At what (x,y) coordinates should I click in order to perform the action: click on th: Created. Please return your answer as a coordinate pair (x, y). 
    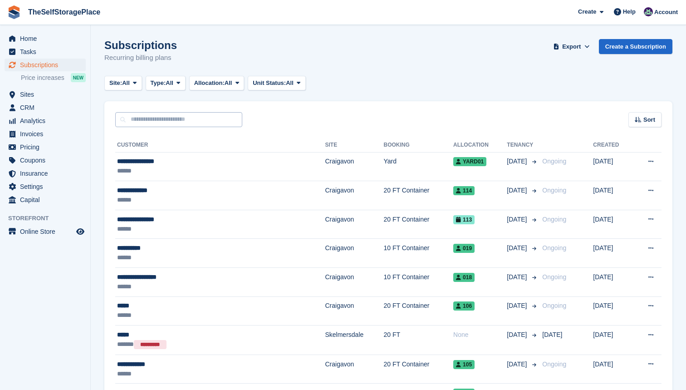
    Looking at the image, I should click on (613, 145).